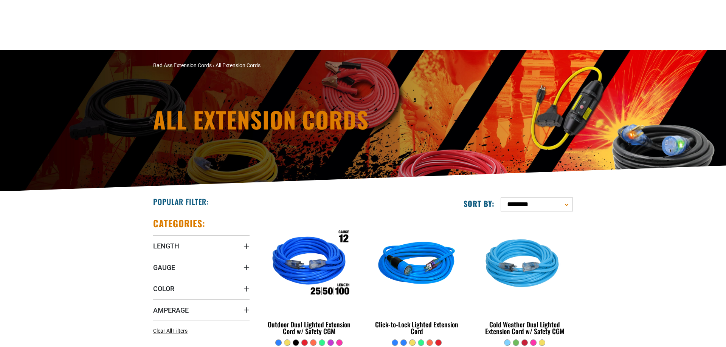 The image size is (726, 347). What do you see at coordinates (524, 278) in the screenshot?
I see `a: Light Blue Cold Weather Dual Lighted Extension Cord w/ Safety CGM` at bounding box center [524, 278].